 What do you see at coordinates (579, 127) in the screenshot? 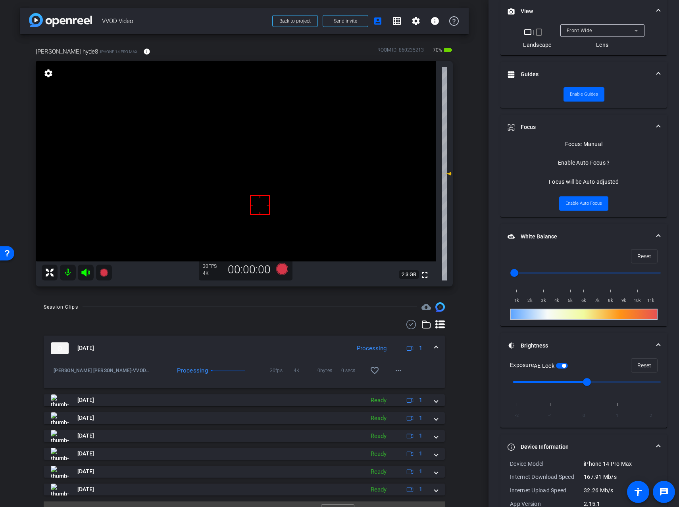
I see `mat-panel-title: Focus` at bounding box center [579, 127].